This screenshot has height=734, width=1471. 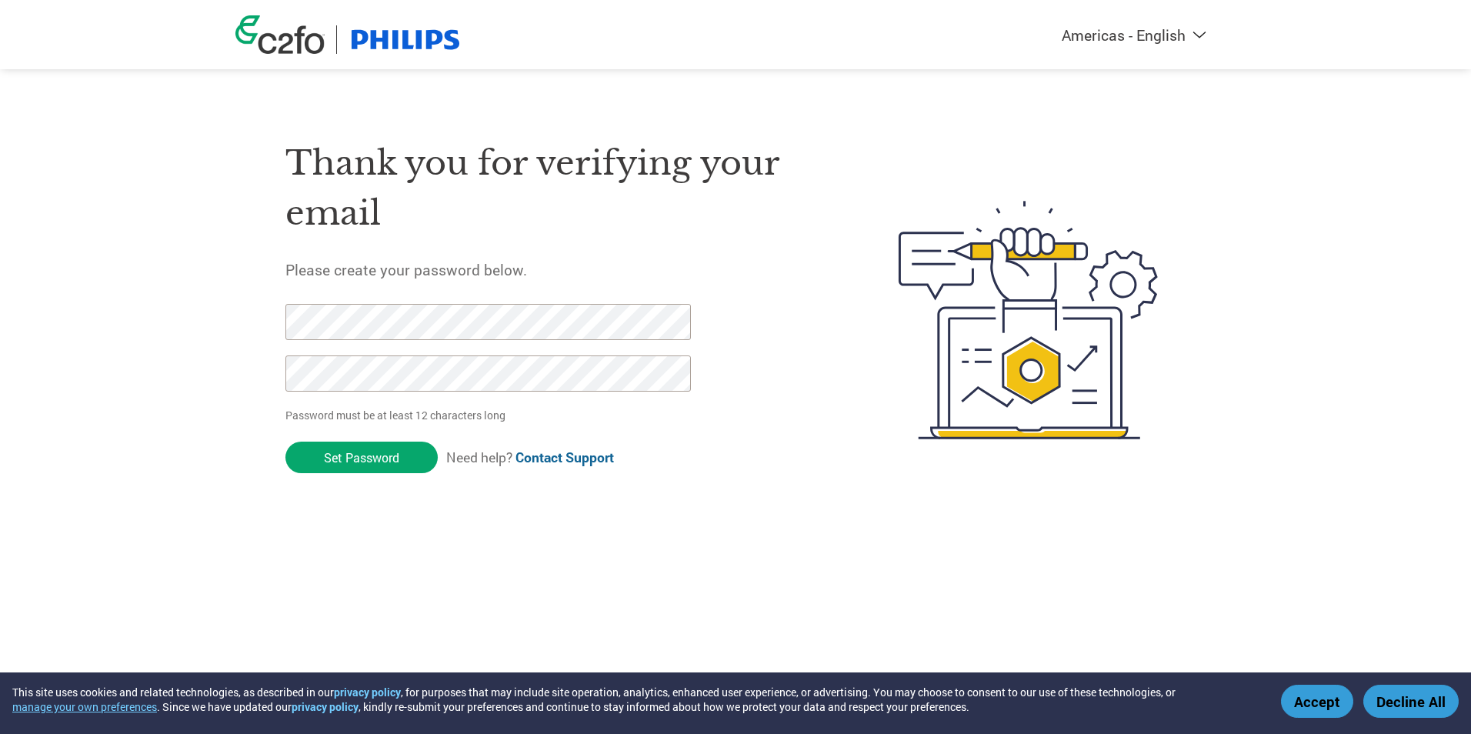 What do you see at coordinates (1029, 320) in the screenshot?
I see `img: create-password` at bounding box center [1029, 320].